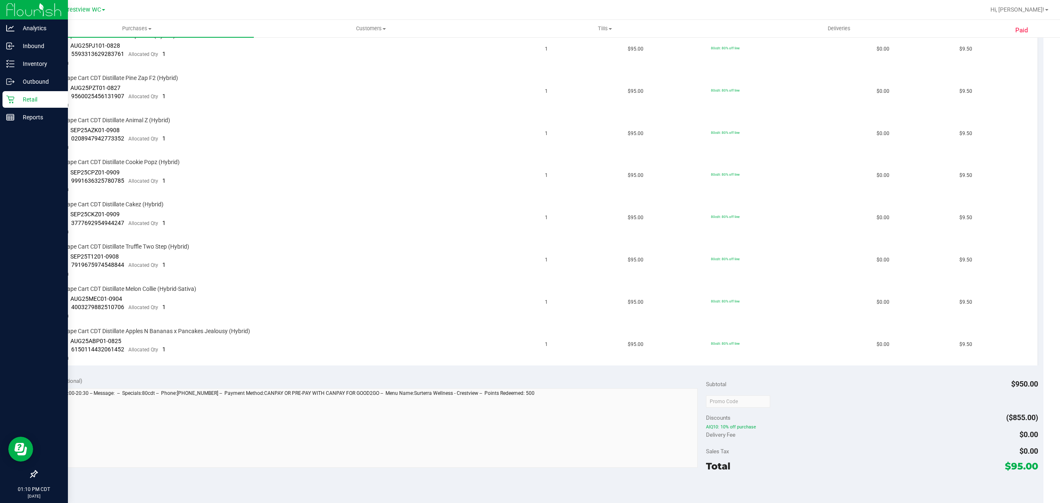 The image size is (1060, 503). I want to click on span: $950.00, so click(1025, 384).